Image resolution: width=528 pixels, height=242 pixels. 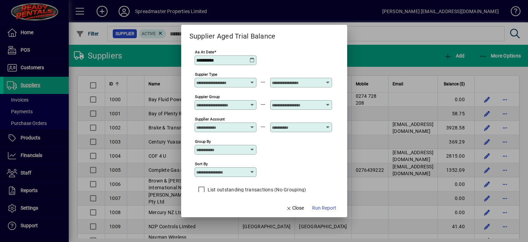 What do you see at coordinates (201, 164) in the screenshot?
I see `mat-label: Sort by` at bounding box center [201, 164].